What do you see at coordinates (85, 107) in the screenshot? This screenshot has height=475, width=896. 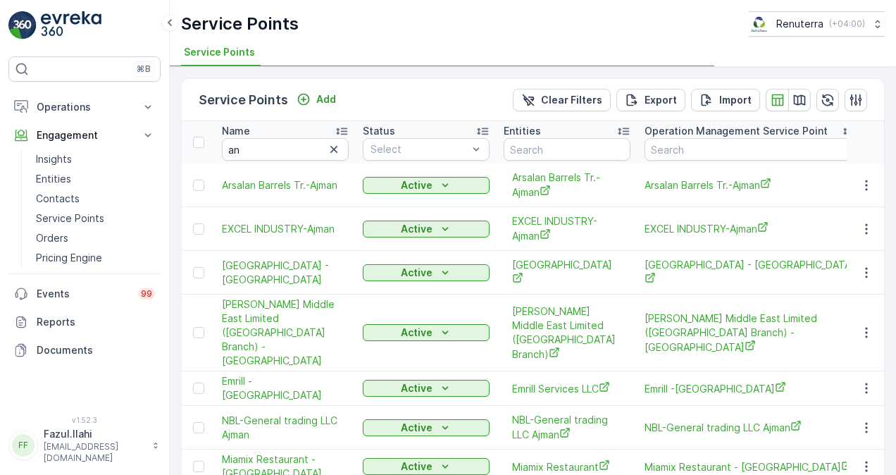 I see `button: Operations` at bounding box center [85, 107].